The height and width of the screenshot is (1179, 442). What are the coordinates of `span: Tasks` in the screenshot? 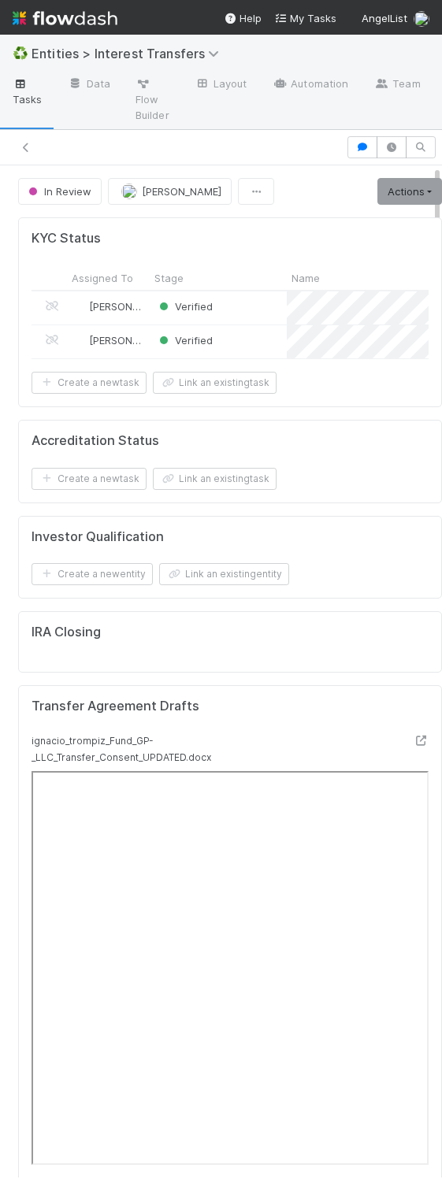 It's located at (28, 91).